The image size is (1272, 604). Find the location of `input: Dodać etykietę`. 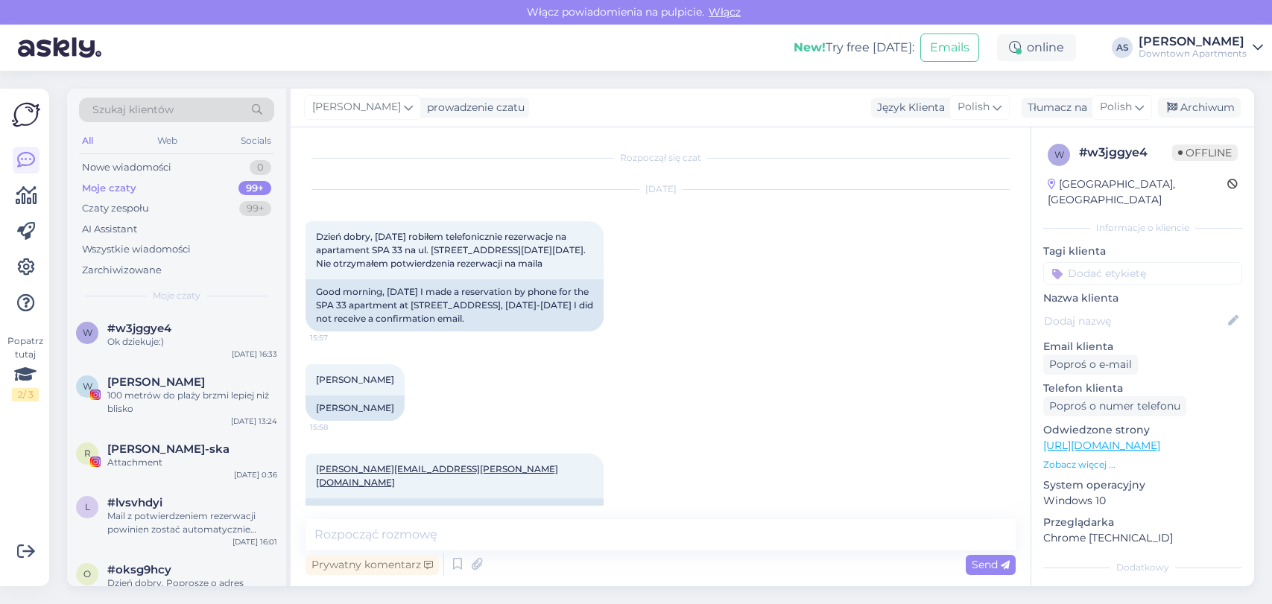

input: Dodać etykietę is located at coordinates (1142, 273).